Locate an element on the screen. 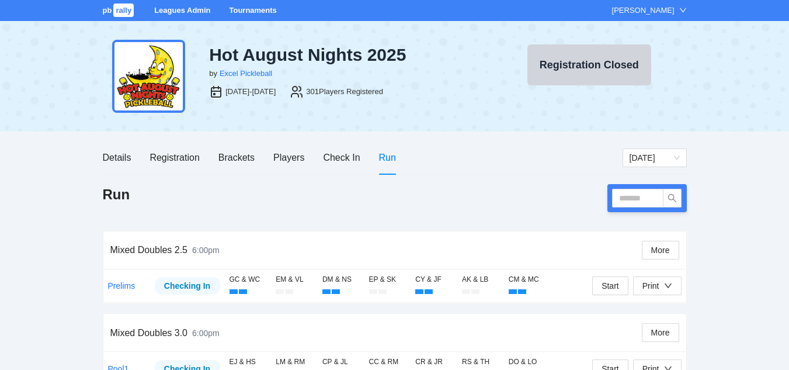 The height and width of the screenshot is (370, 789). div: Print is located at coordinates (650, 285).